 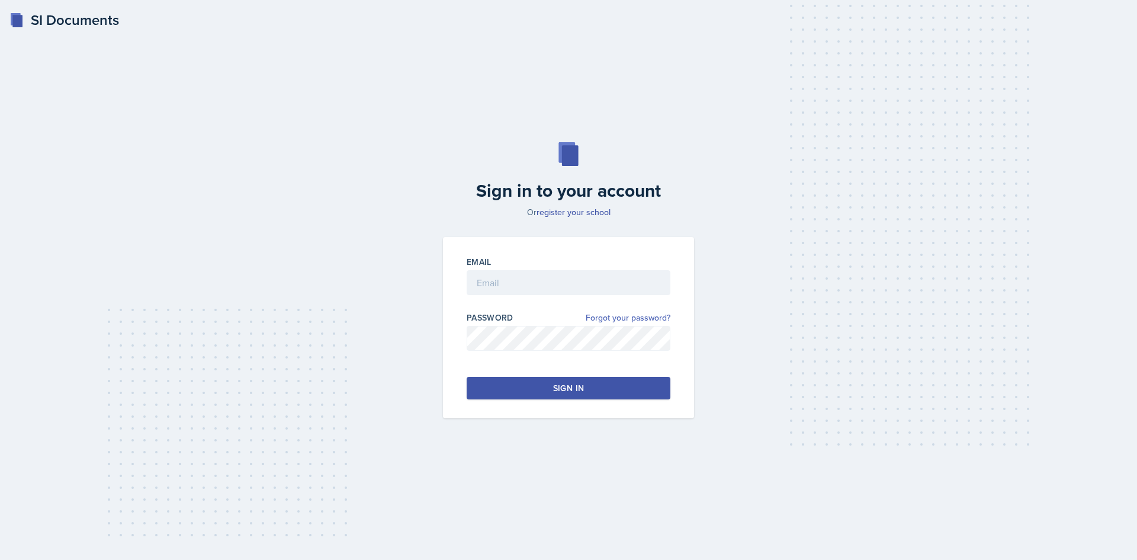 What do you see at coordinates (568, 388) in the screenshot?
I see `button: Sign in` at bounding box center [568, 388].